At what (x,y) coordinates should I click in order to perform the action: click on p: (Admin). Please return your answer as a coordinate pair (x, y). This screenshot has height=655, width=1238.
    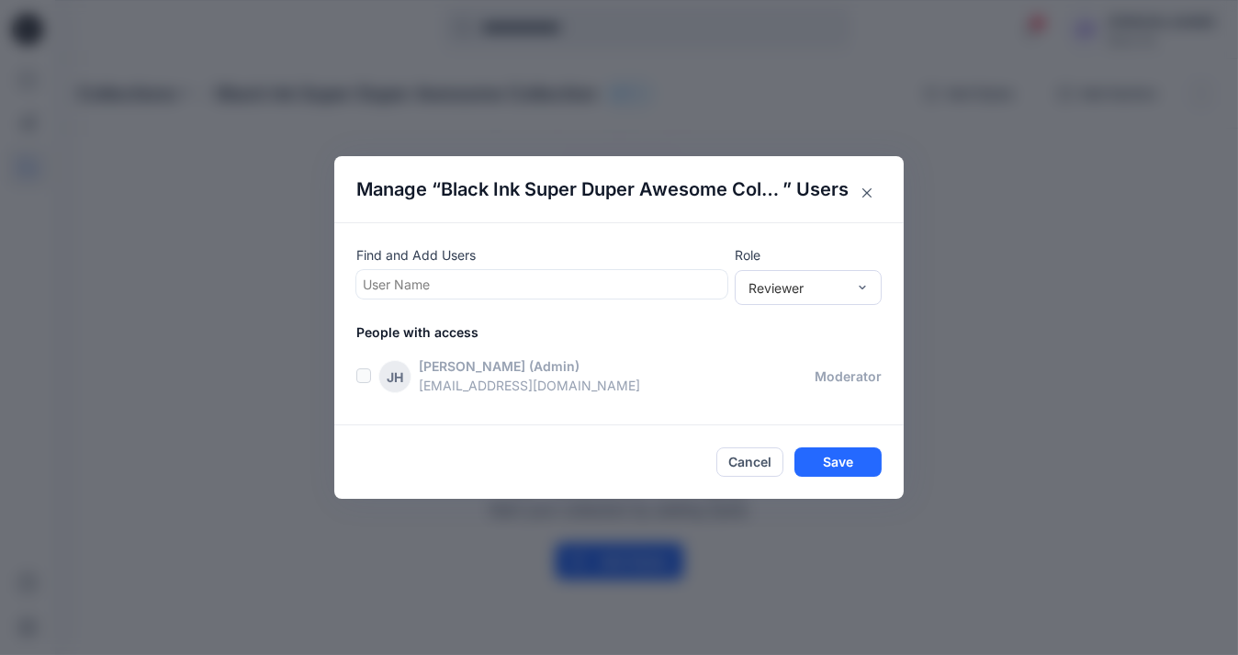
    Looking at the image, I should click on (554, 366).